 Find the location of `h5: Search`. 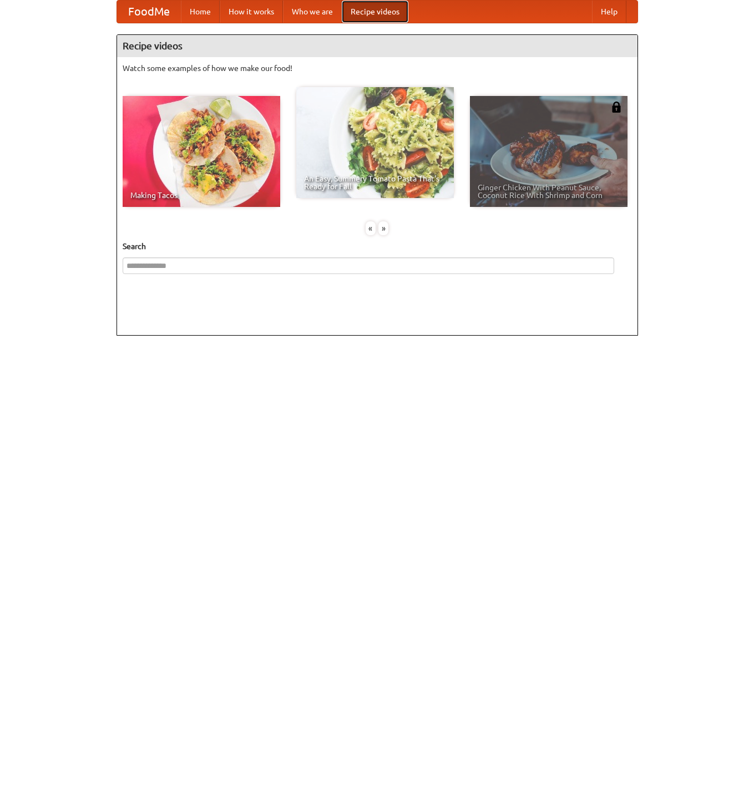

h5: Search is located at coordinates (377, 246).